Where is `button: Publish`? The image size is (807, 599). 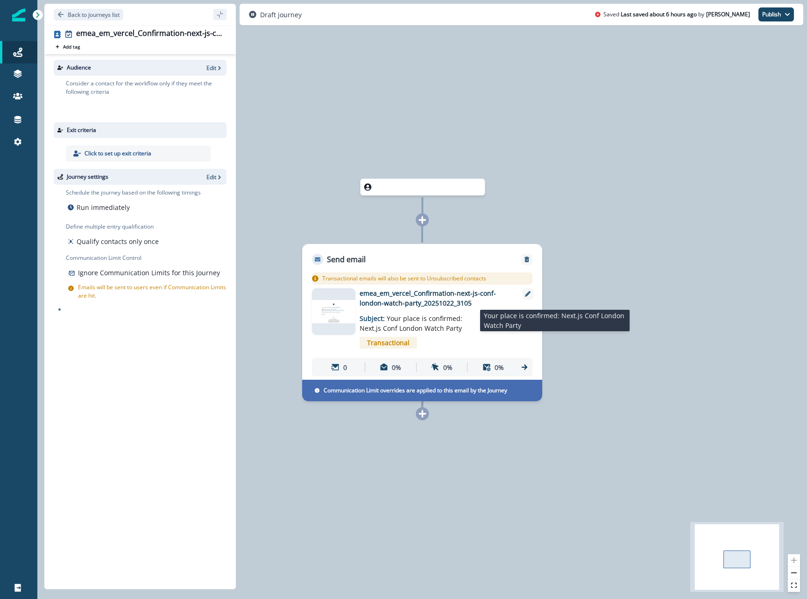 button: Publish is located at coordinates (776, 14).